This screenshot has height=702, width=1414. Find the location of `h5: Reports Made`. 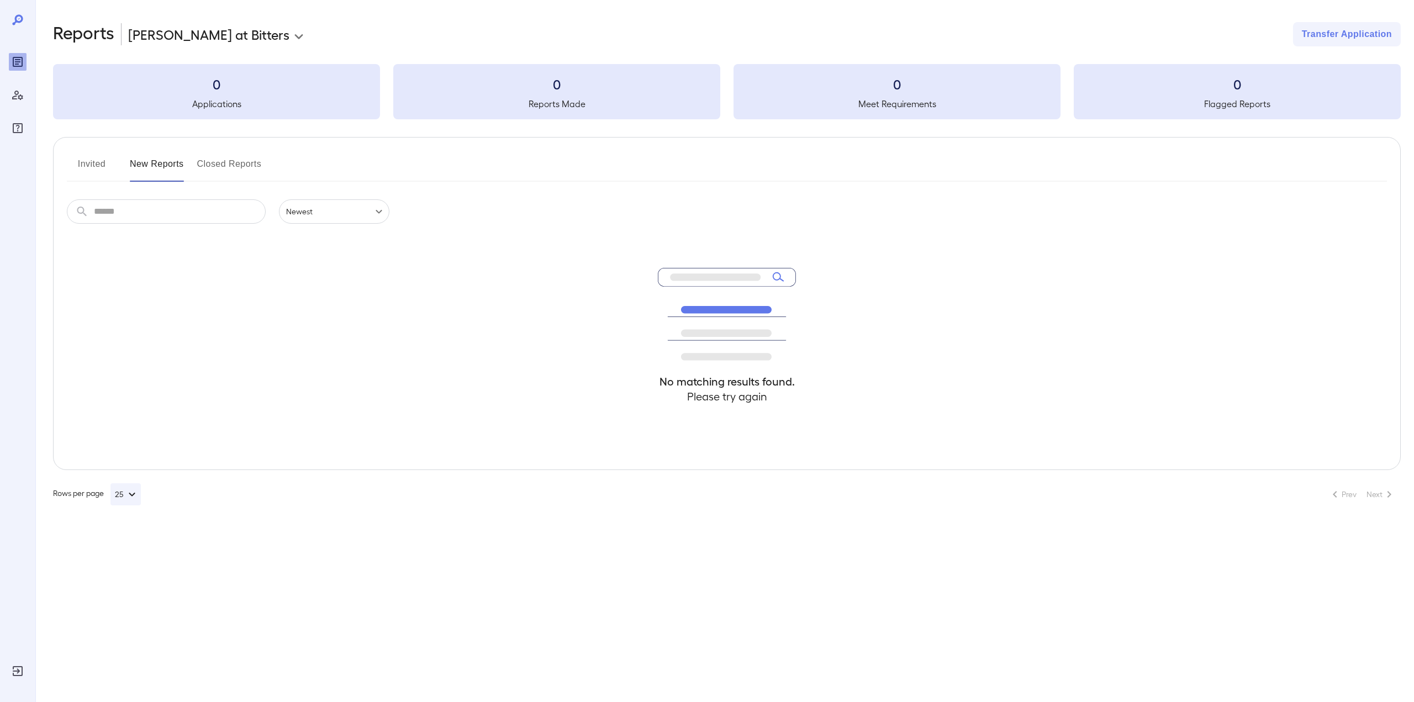

h5: Reports Made is located at coordinates (557, 104).